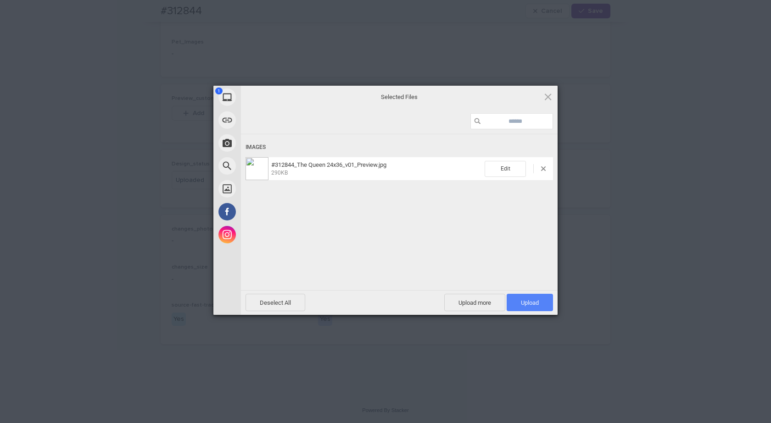  I want to click on div: Images, so click(399, 147).